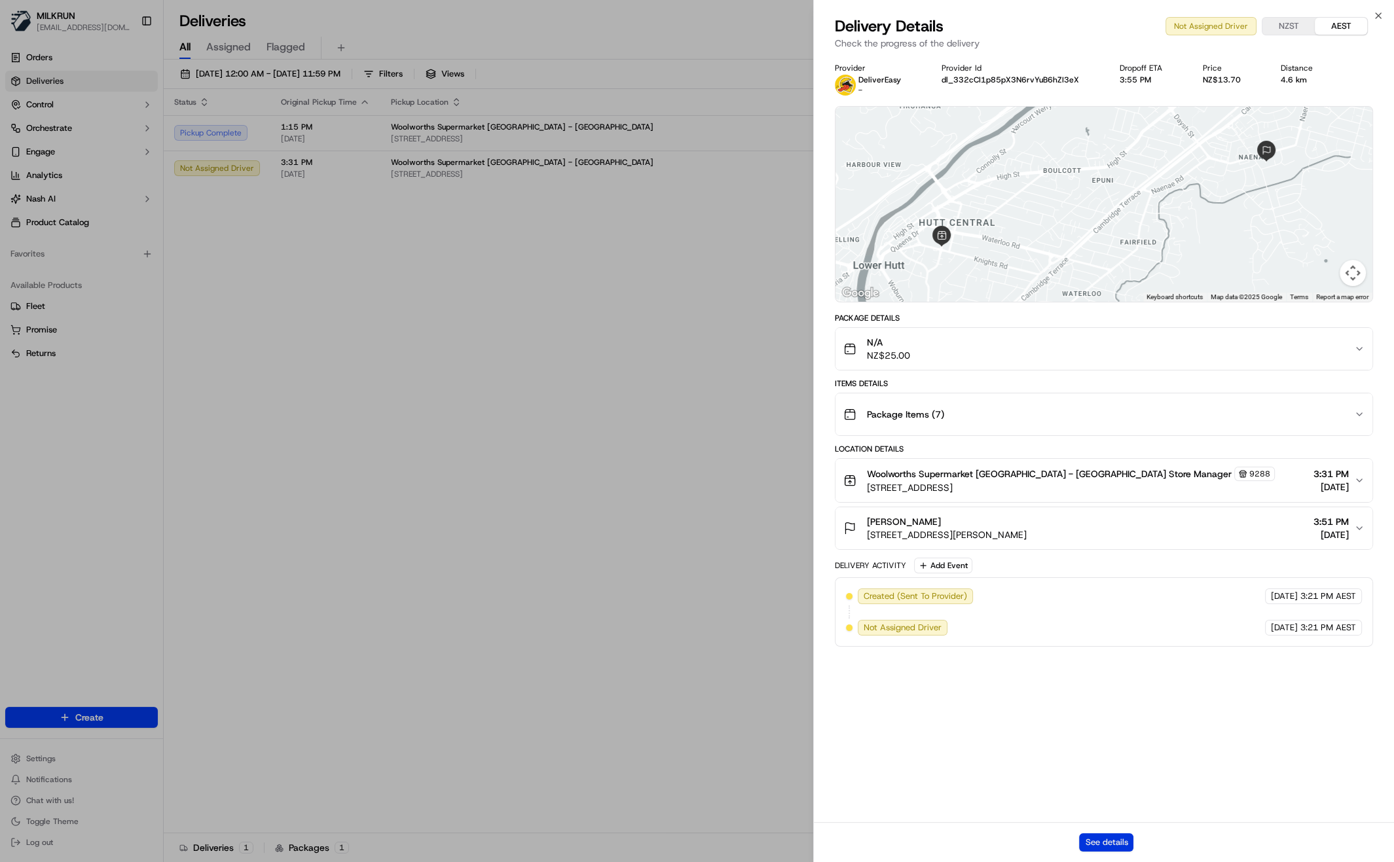 The height and width of the screenshot is (862, 1394). I want to click on span: 3:51 PM, so click(1331, 522).